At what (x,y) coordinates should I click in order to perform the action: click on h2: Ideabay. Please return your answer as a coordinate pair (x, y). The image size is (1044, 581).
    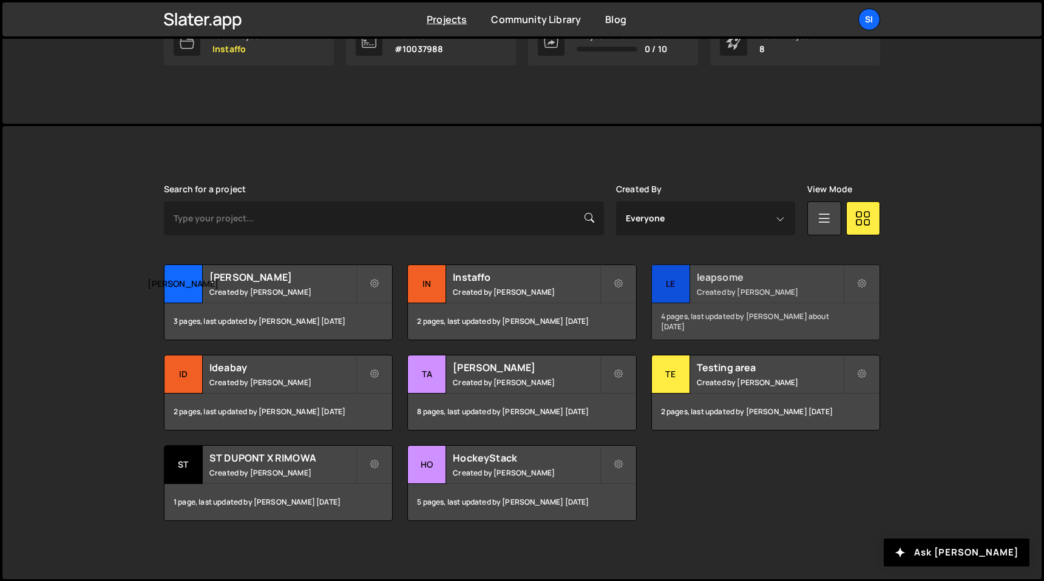
    Looking at the image, I should click on (282, 368).